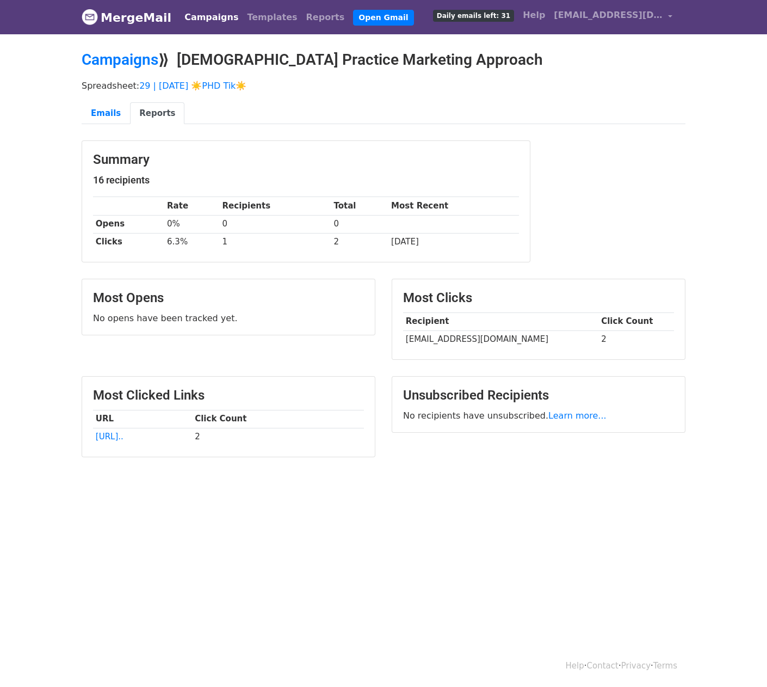 This screenshot has height=687, width=767. I want to click on a: Emails, so click(106, 113).